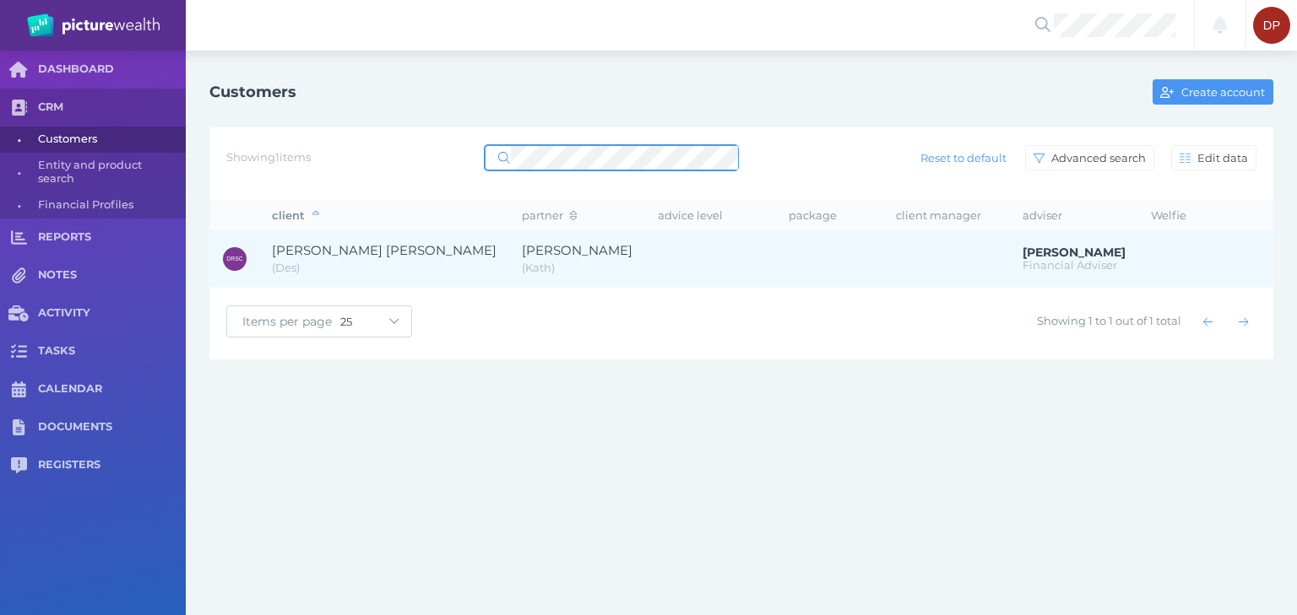  What do you see at coordinates (93, 25) in the screenshot?
I see `img: PW` at bounding box center [93, 25].